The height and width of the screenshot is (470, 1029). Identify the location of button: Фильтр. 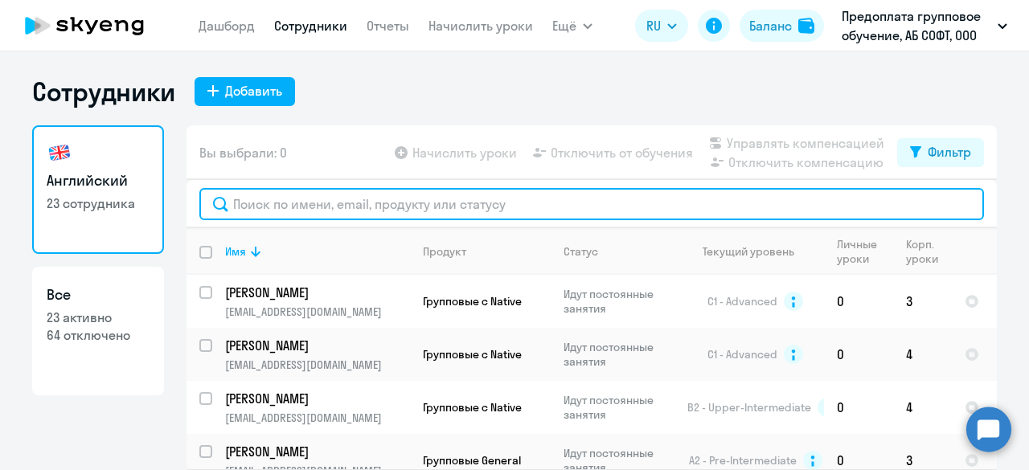
(941, 153).